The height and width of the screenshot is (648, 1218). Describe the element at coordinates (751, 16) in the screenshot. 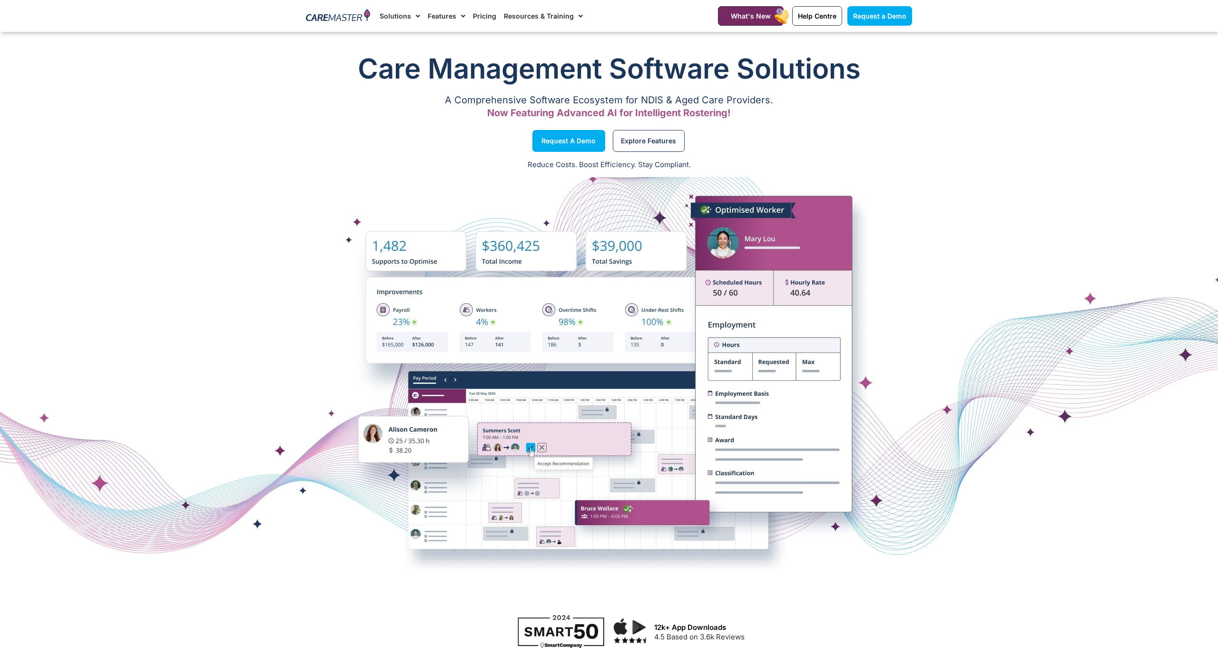

I see `span: What's New` at that location.